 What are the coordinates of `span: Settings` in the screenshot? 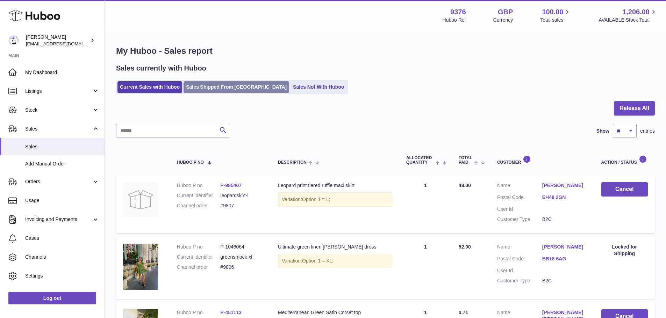 It's located at (62, 276).